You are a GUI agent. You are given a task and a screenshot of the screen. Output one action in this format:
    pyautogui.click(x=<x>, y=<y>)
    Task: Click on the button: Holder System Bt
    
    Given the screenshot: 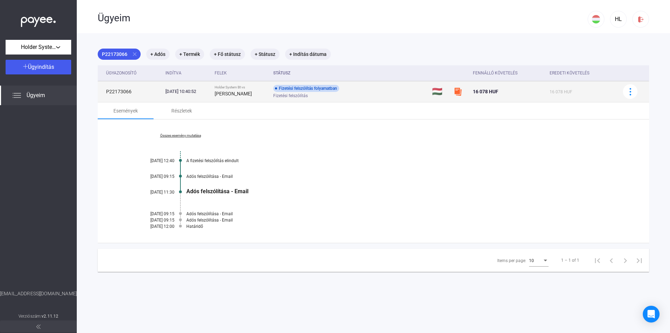 What is the action you would take?
    pyautogui.click(x=38, y=47)
    